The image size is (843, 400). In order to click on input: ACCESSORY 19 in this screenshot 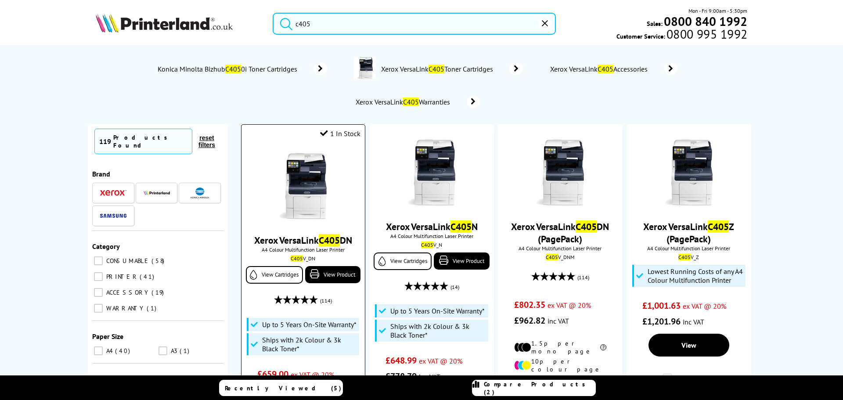, I will do `click(98, 292)`.